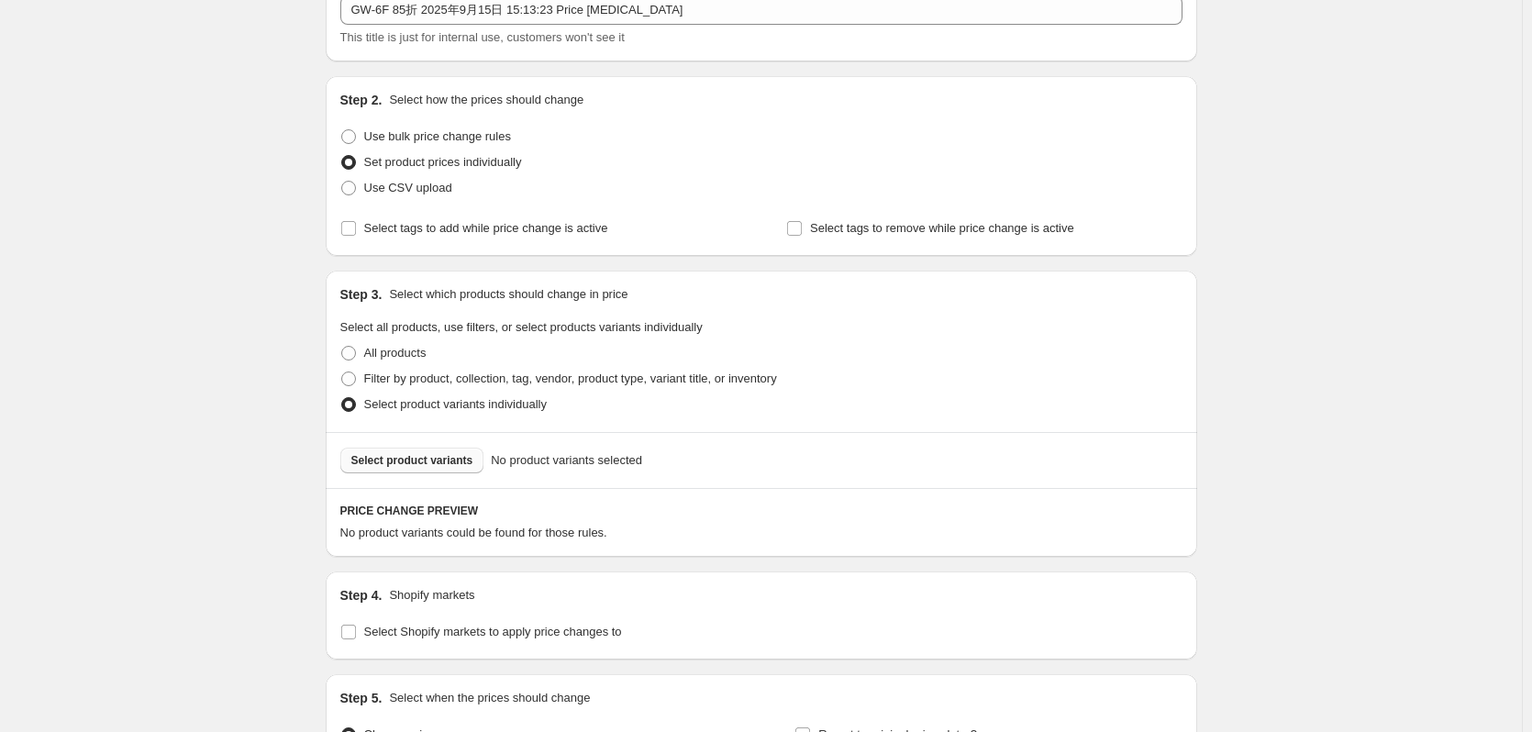 The height and width of the screenshot is (732, 1532). Describe the element at coordinates (486, 227) in the screenshot. I see `span: Select tags to add while price change is active` at that location.